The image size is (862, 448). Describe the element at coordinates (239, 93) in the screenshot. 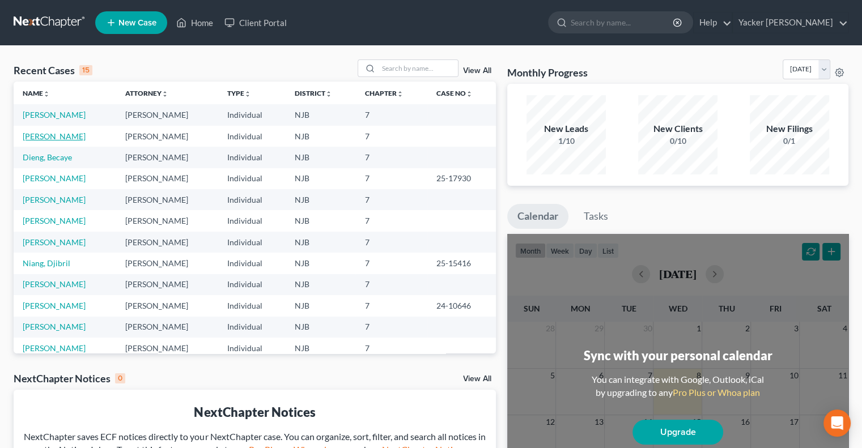

I see `a: Typeunfold_more` at that location.